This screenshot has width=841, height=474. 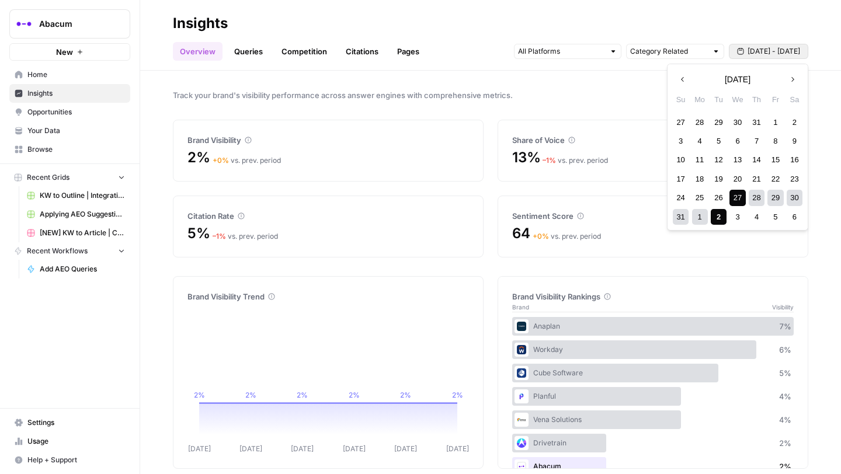 I want to click on div: Cube Software, so click(x=653, y=373).